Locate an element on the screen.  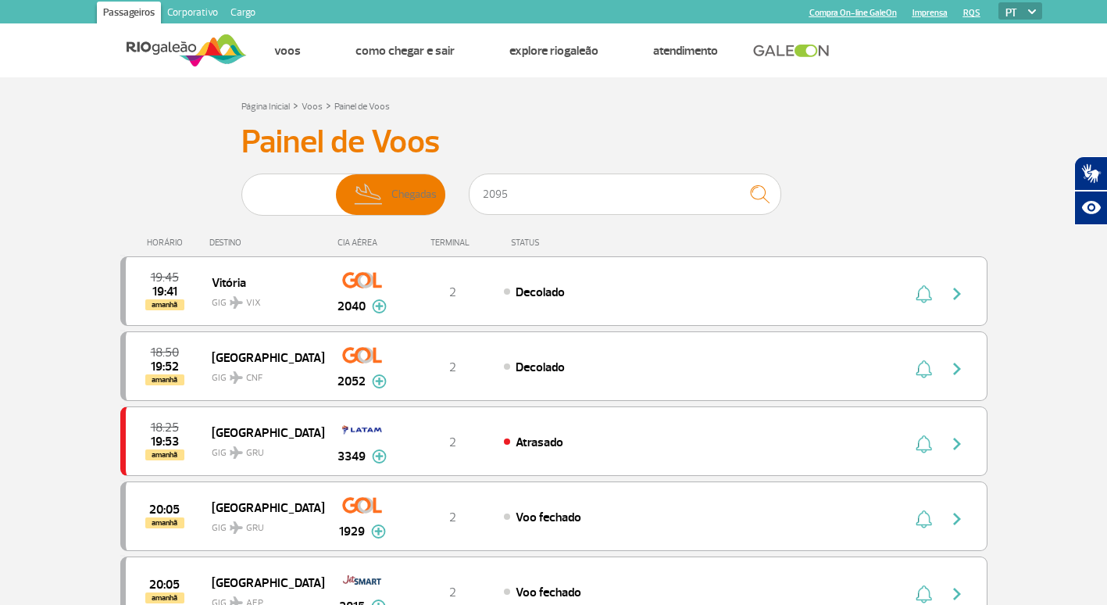
a: Cargo is located at coordinates (243, 14).